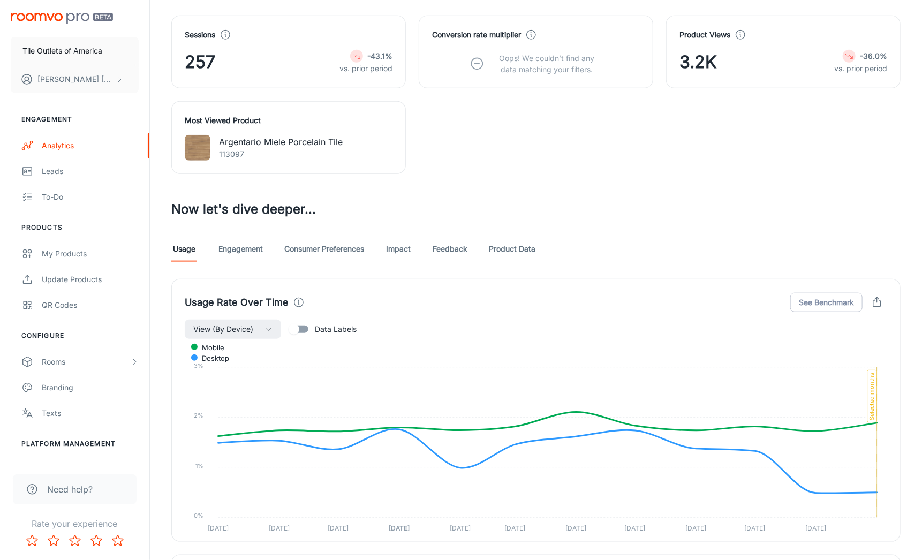  Describe the element at coordinates (96, 541) in the screenshot. I see `button: Rate 4 star` at that location.